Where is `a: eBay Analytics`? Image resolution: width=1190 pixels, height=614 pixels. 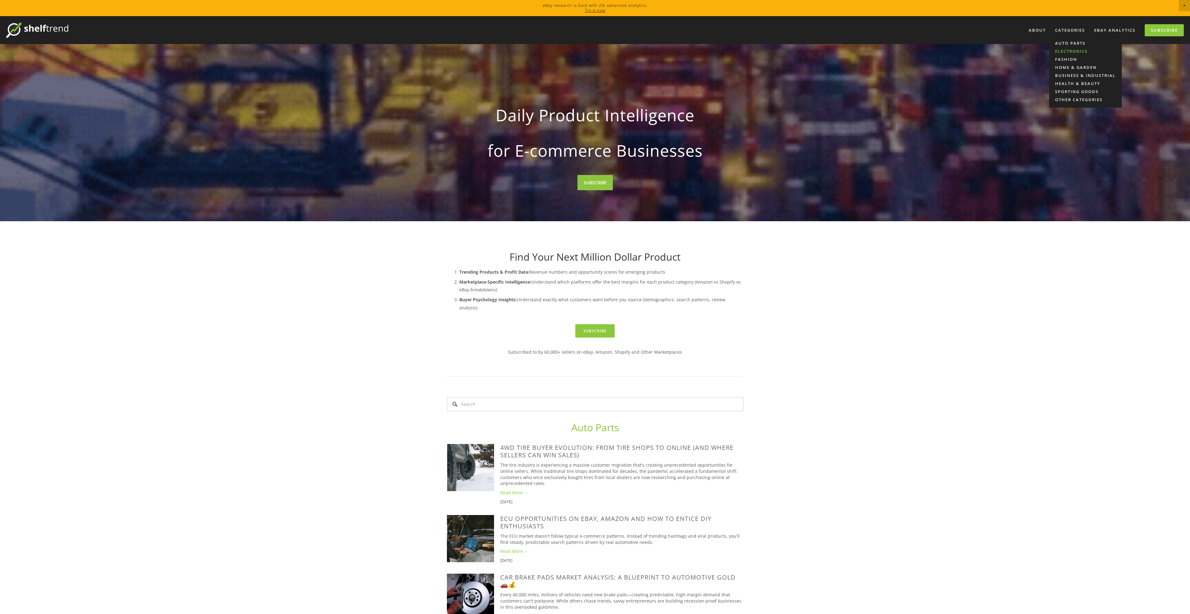
a: eBay Analytics is located at coordinates (1115, 30).